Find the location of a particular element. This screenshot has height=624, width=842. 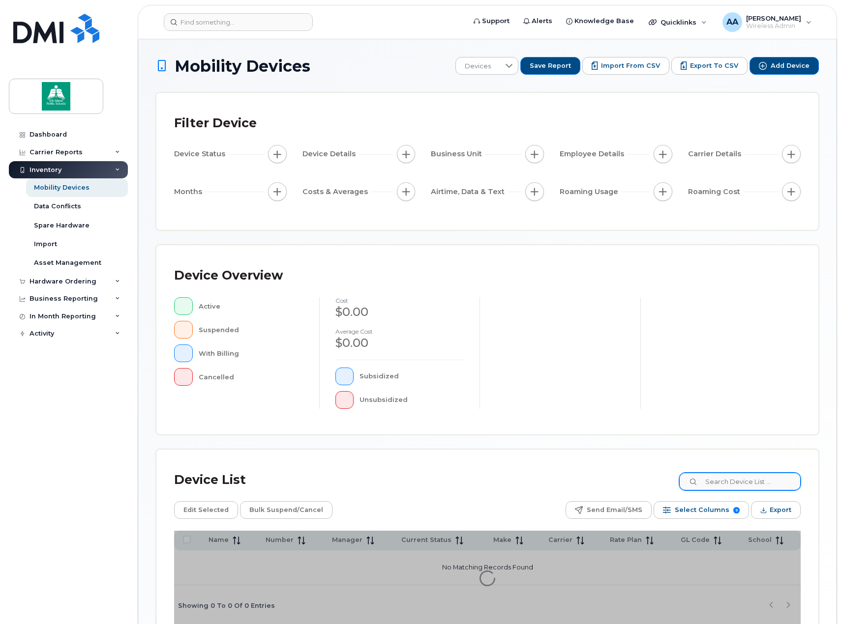

div: Device List is located at coordinates (210, 480).